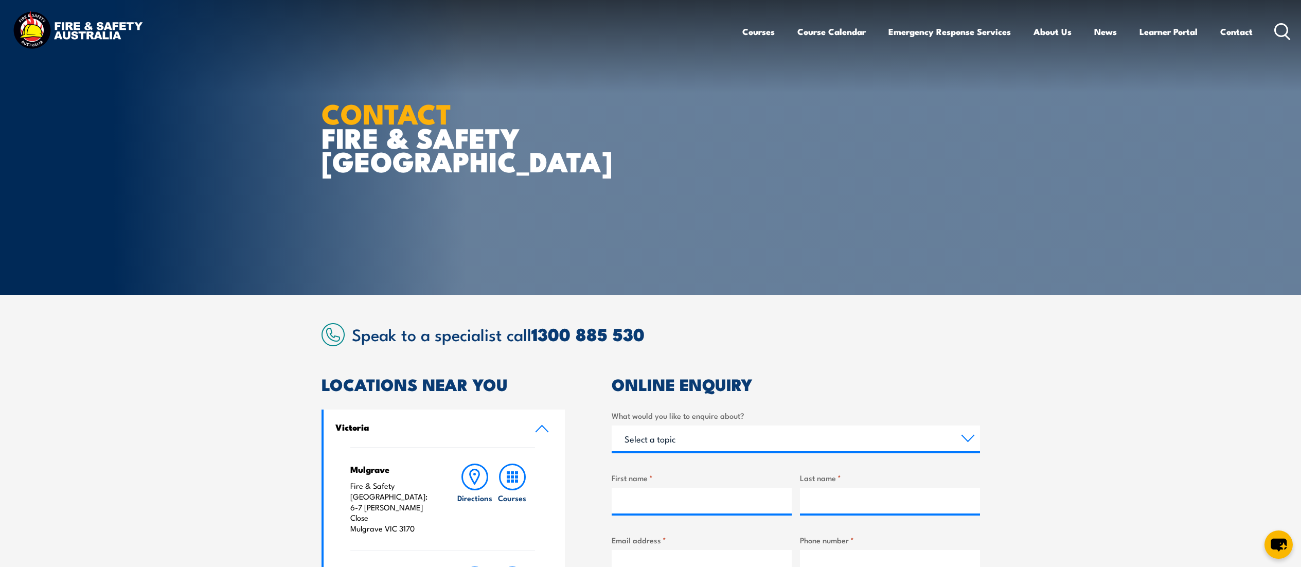 The height and width of the screenshot is (567, 1301). Describe the element at coordinates (512, 498) in the screenshot. I see `h6: Courses` at that location.